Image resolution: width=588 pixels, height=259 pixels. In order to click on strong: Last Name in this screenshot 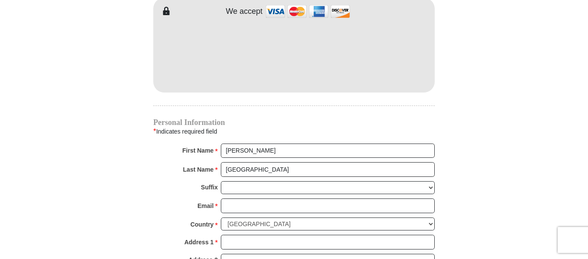, I will do `click(198, 170)`.